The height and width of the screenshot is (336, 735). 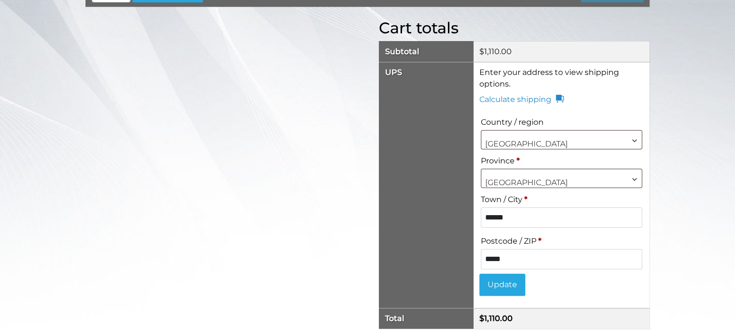 I want to click on th: UPS, so click(x=426, y=184).